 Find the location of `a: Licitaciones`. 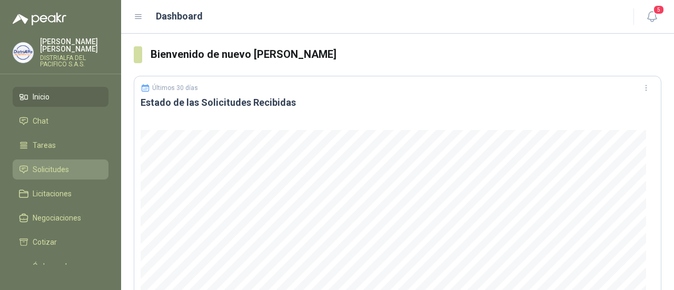

a: Licitaciones is located at coordinates (61, 194).